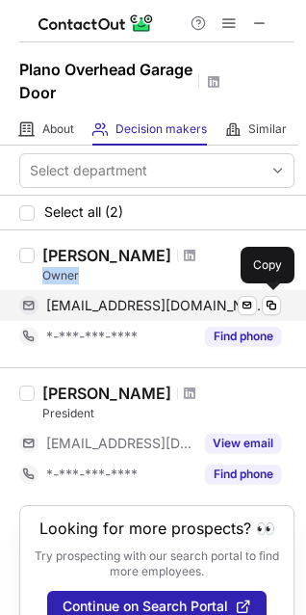  What do you see at coordinates (157, 563) in the screenshot?
I see `p: Try prospecting with our search portal to find more employees.` at bounding box center [157, 563].